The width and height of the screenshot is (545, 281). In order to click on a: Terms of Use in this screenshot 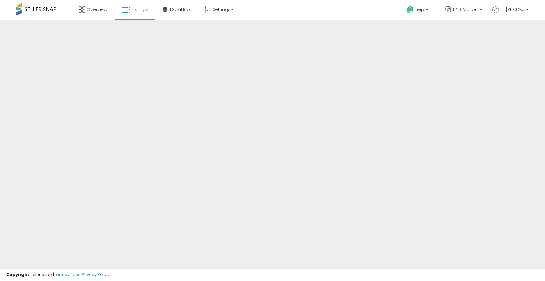, I will do `click(67, 274)`.